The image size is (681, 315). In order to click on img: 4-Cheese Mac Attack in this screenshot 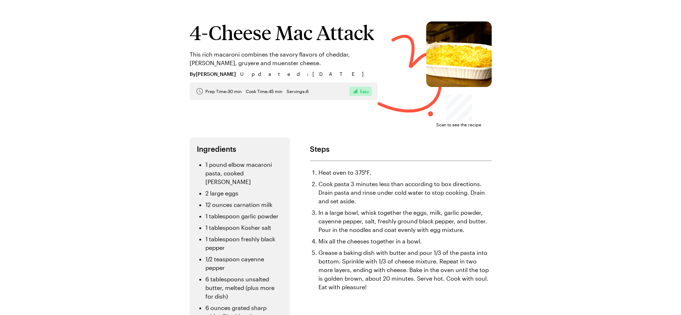, I will do `click(459, 54)`.